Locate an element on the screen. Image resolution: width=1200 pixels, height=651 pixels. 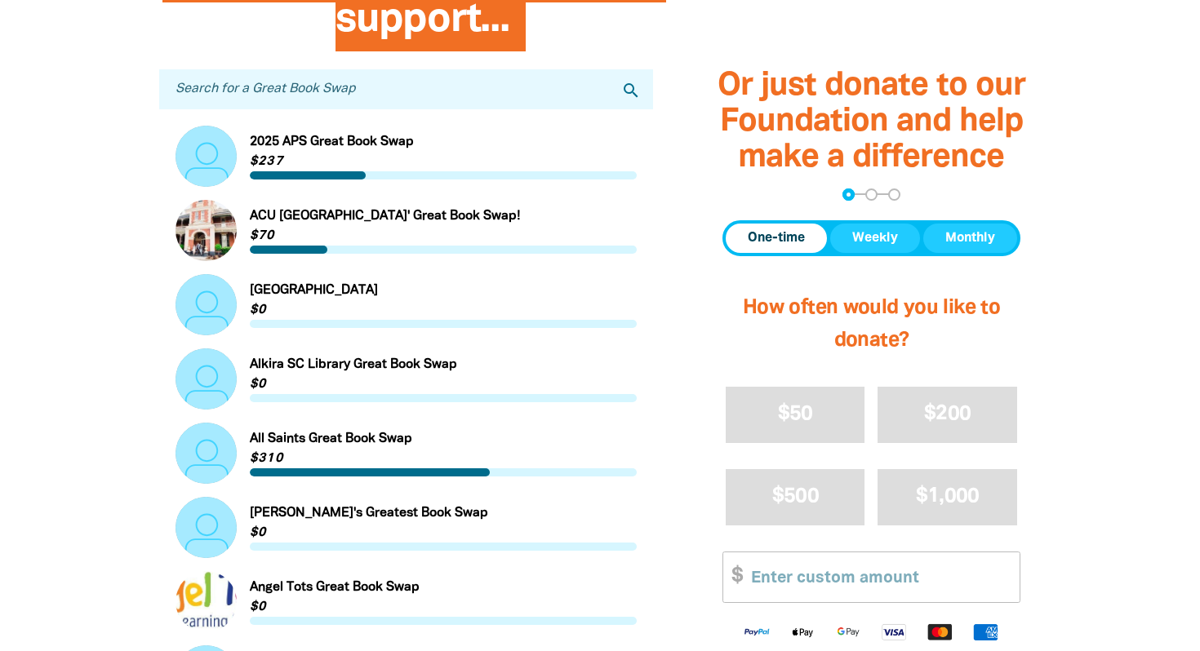
span: Weekly is located at coordinates (875, 238).